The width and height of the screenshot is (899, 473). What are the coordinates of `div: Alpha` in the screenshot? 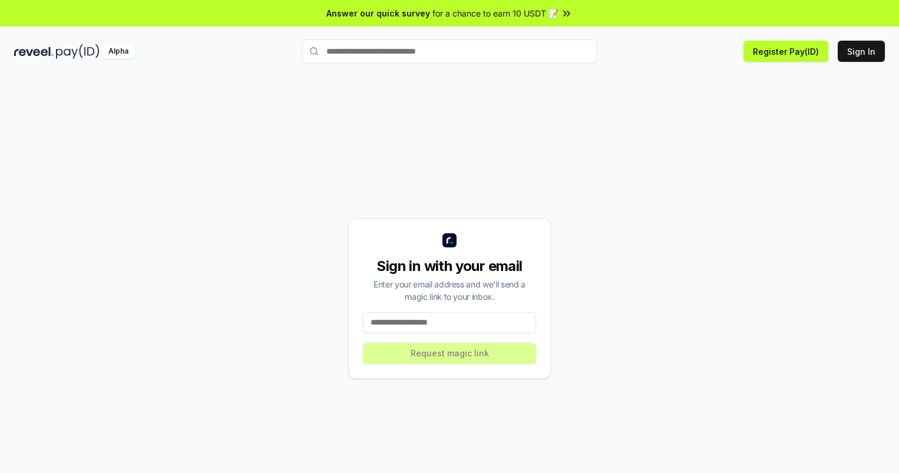 It's located at (118, 51).